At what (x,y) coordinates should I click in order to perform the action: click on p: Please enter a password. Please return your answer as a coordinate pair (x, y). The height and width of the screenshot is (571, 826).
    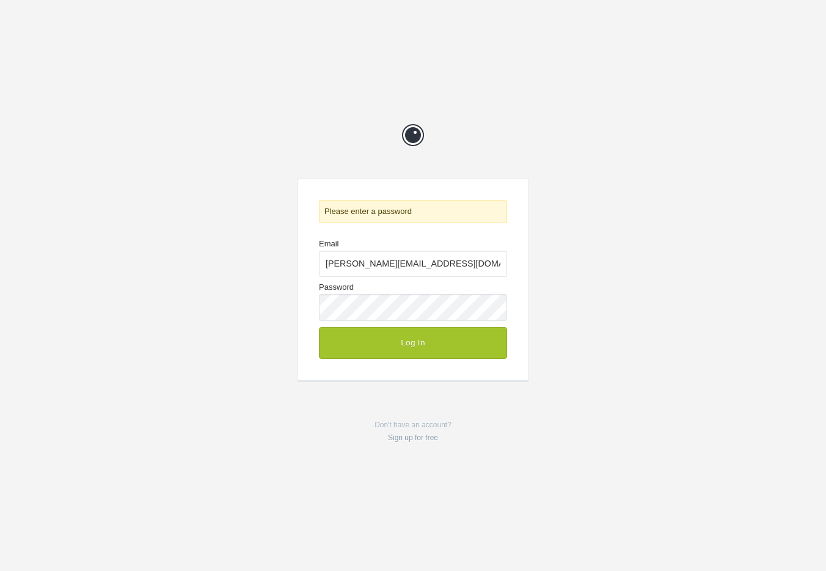
    Looking at the image, I should click on (413, 211).